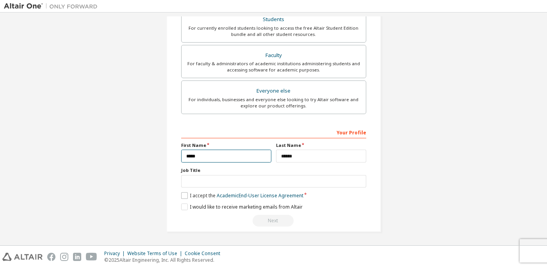 This screenshot has height=268, width=547. Describe the element at coordinates (164, 260) in the screenshot. I see `p: © 2025 Altair Engineering, Inc. All Rights Reserved.` at that location.